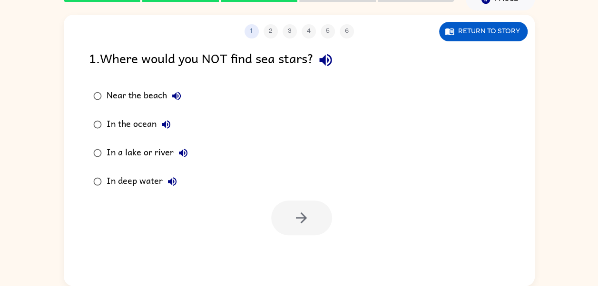  What do you see at coordinates (172, 182) in the screenshot?
I see `button: In deep water` at bounding box center [172, 182].